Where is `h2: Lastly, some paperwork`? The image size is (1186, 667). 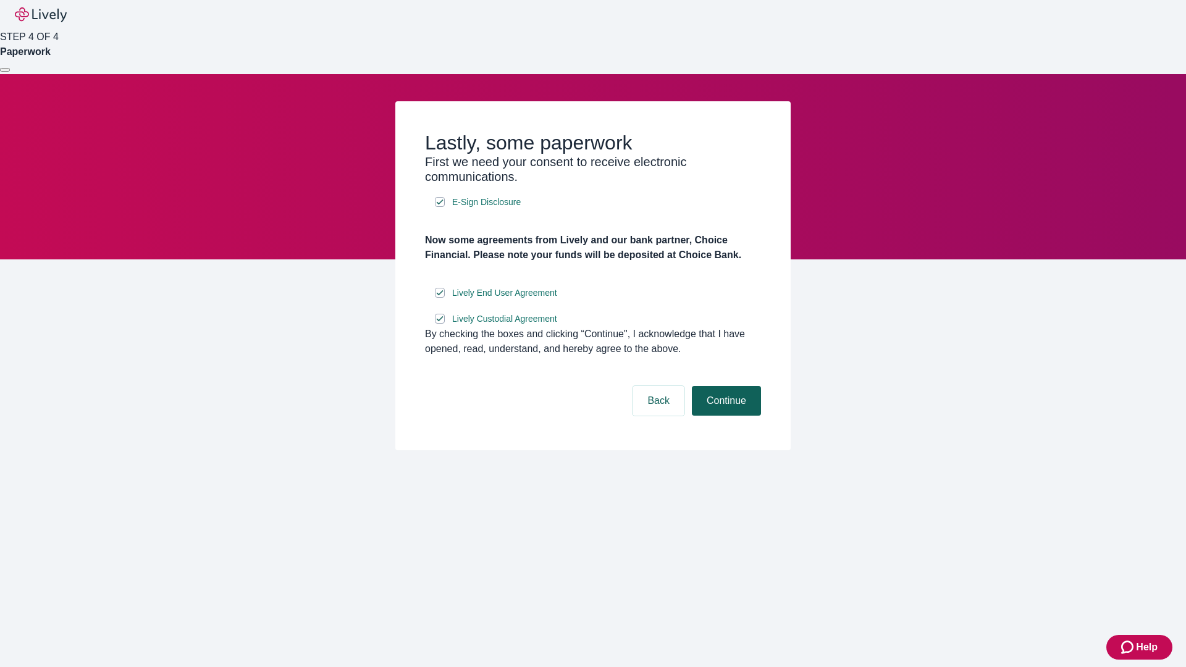
h2: Lastly, some paperwork is located at coordinates (593, 143).